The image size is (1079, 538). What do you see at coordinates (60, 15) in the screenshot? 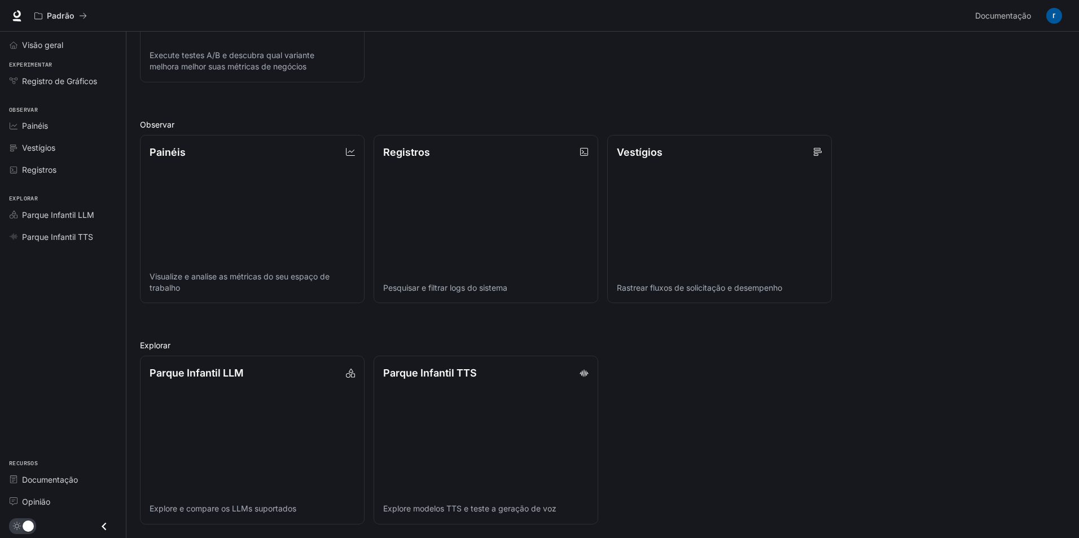
I see `font: Padrão` at bounding box center [60, 15].